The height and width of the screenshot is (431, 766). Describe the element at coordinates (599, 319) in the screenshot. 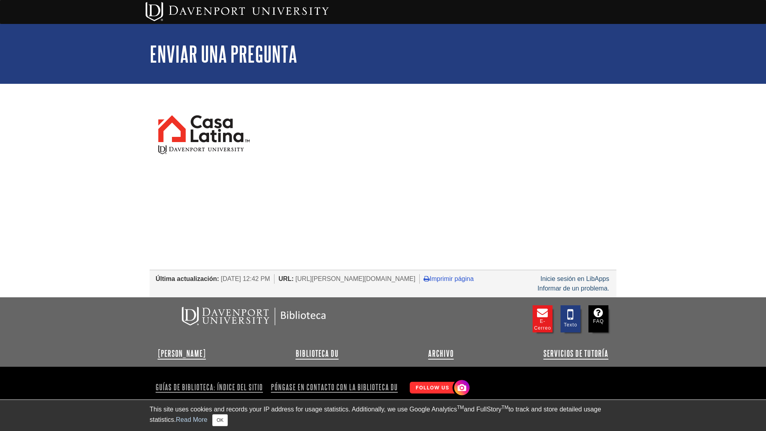

I see `a: FAQ` at that location.